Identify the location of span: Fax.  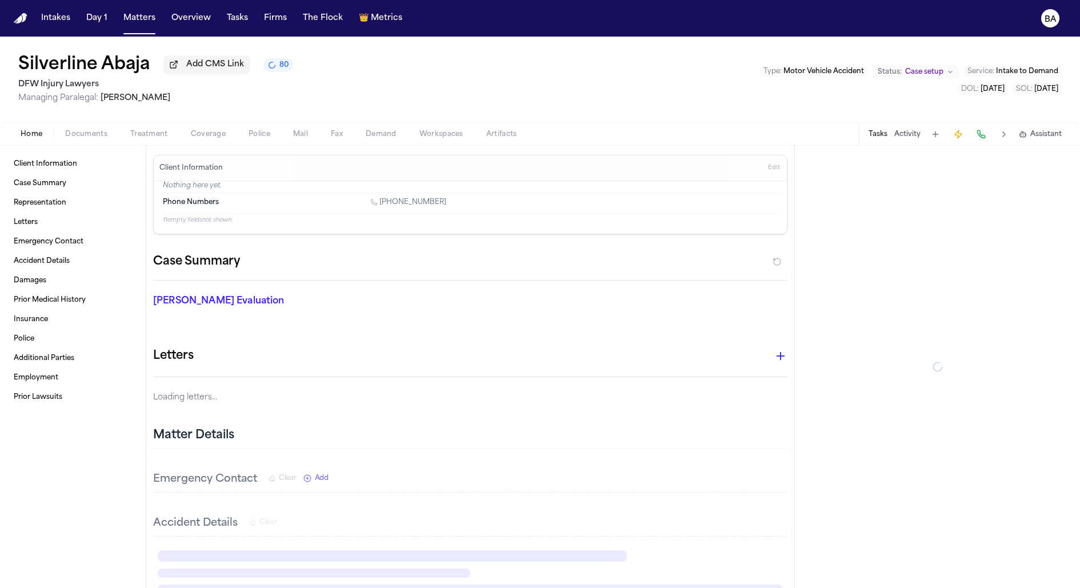
(337, 134).